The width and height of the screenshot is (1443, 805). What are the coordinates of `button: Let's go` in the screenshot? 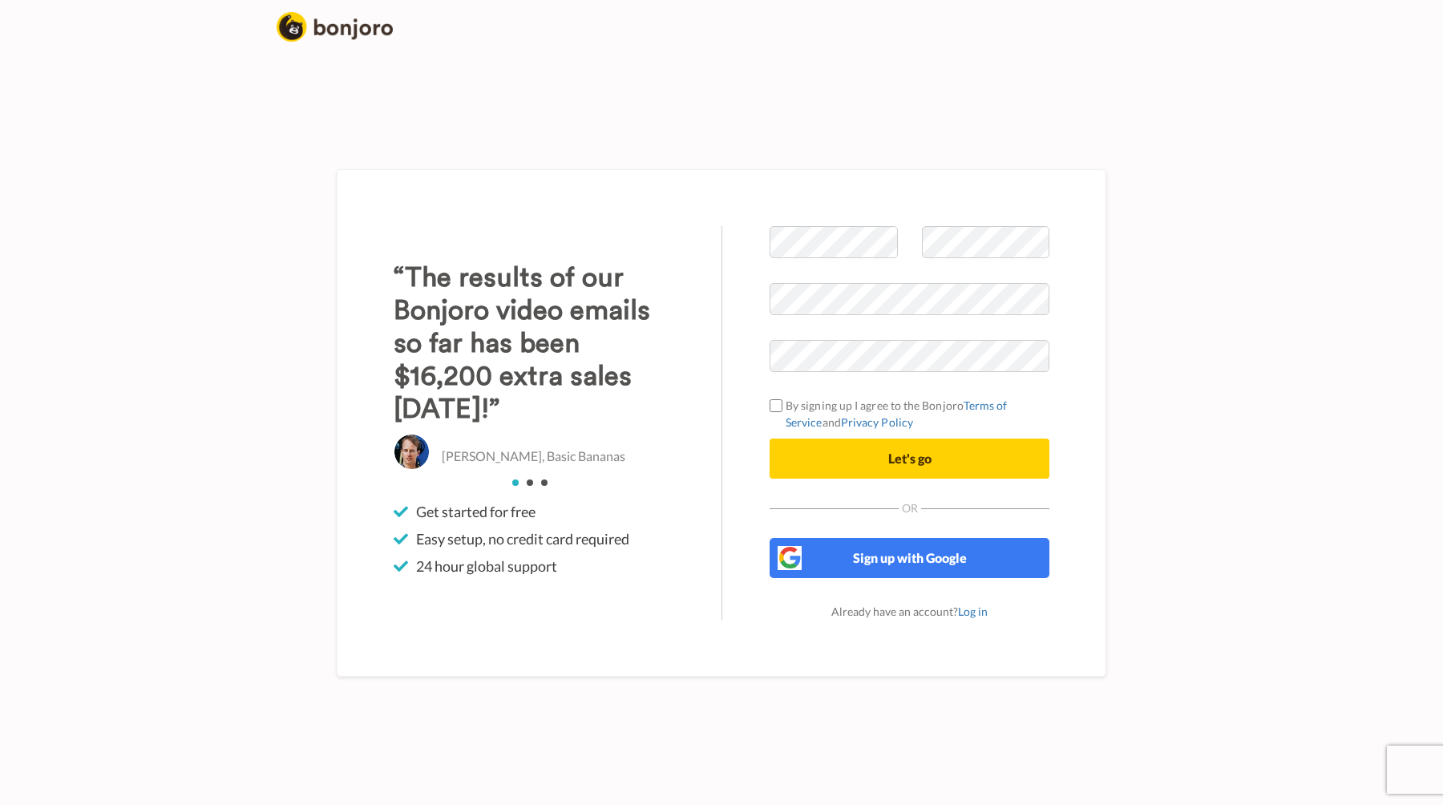 It's located at (909, 459).